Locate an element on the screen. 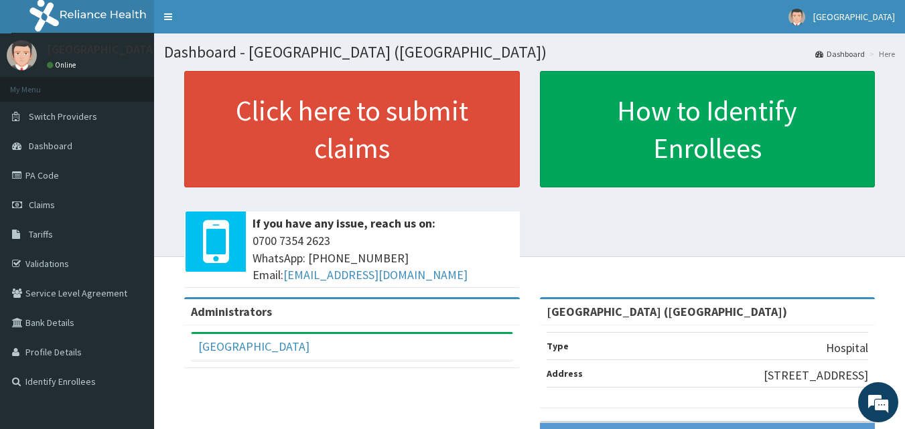 The width and height of the screenshot is (905, 429). span: Tariffs is located at coordinates (41, 234).